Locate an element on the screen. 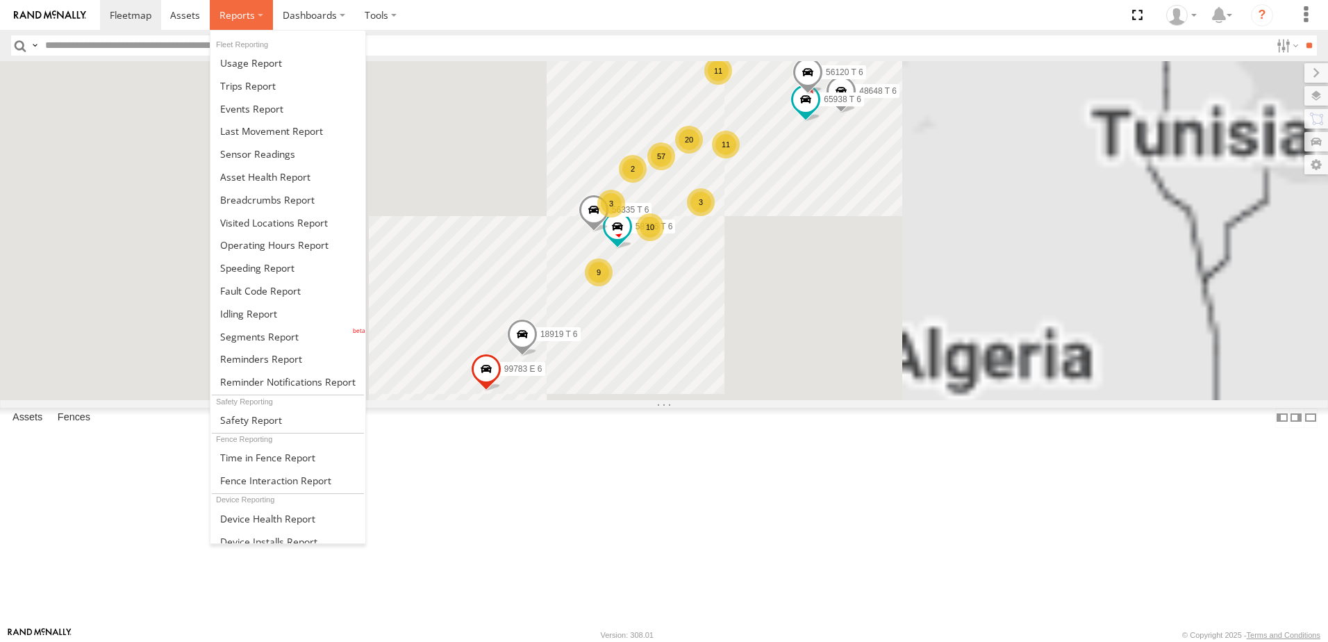 This screenshot has width=1328, height=642. div: 9 is located at coordinates (599, 272).